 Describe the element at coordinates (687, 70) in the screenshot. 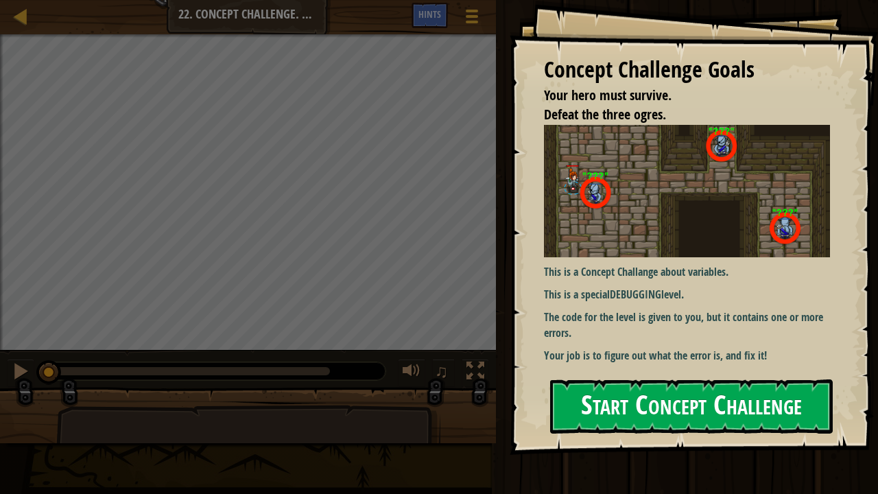

I see `div: Concept Challenge Goals` at that location.